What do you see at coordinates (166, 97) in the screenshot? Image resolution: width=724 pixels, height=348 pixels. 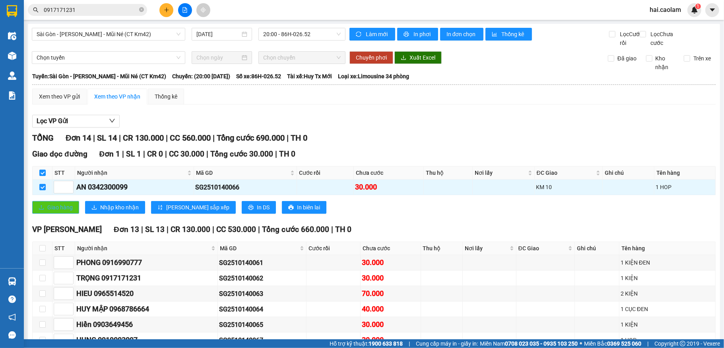 I see `div: Thống kê` at bounding box center [166, 97].